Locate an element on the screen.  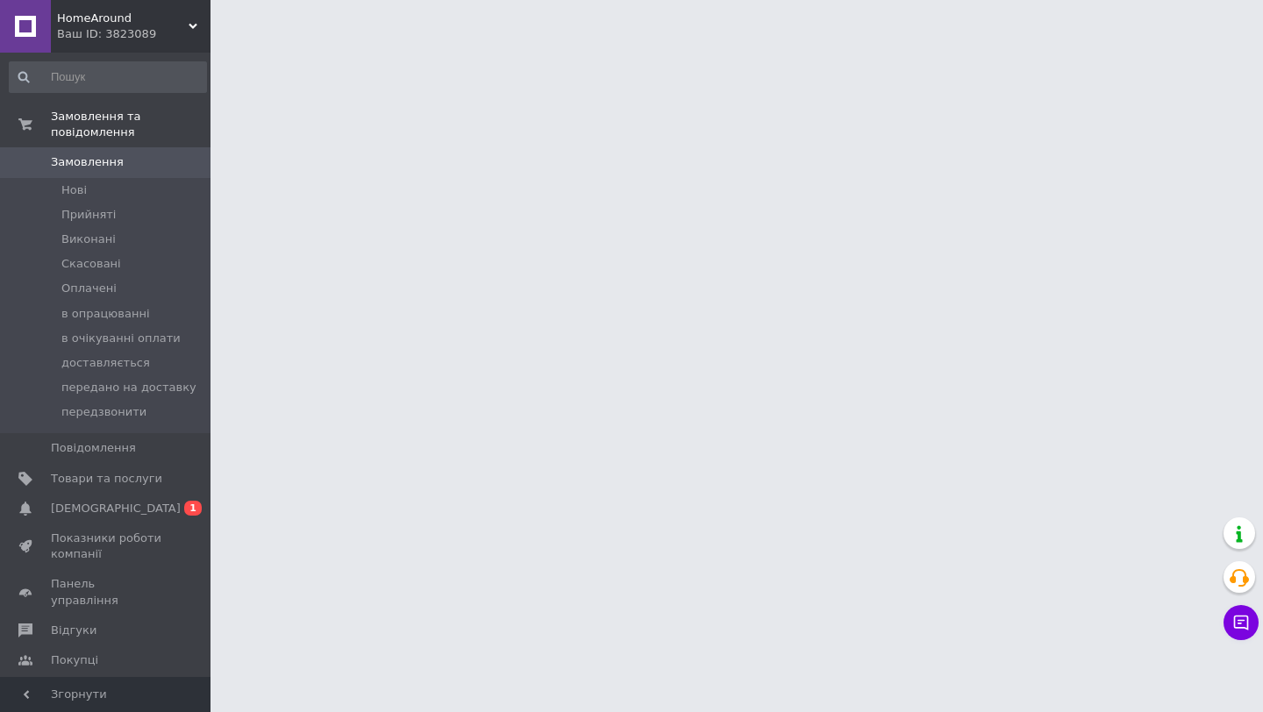
div: Ваш ID: 3823089 is located at coordinates (133, 34).